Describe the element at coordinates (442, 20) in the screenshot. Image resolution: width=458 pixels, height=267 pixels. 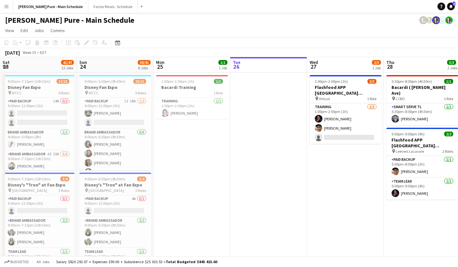
I see `app-user-avatar: Leticia Fayzano` at that location.